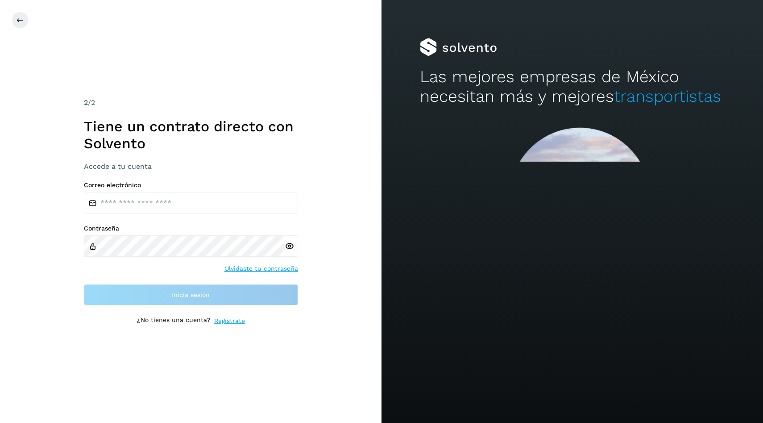 The height and width of the screenshot is (423, 763). Describe the element at coordinates (573, 87) in the screenshot. I see `h2: Las mejores empresas de México necesitan más y mejores` at that location.